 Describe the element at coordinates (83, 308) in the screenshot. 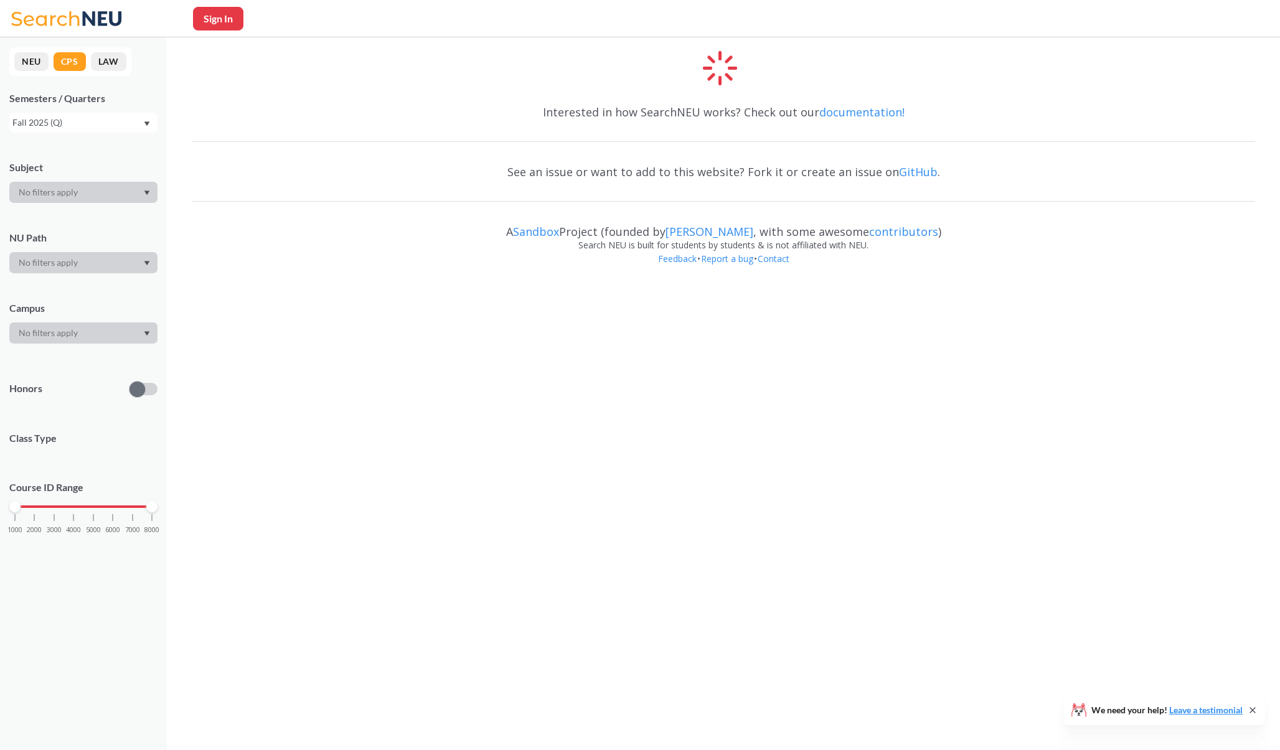

I see `div: Campus` at that location.